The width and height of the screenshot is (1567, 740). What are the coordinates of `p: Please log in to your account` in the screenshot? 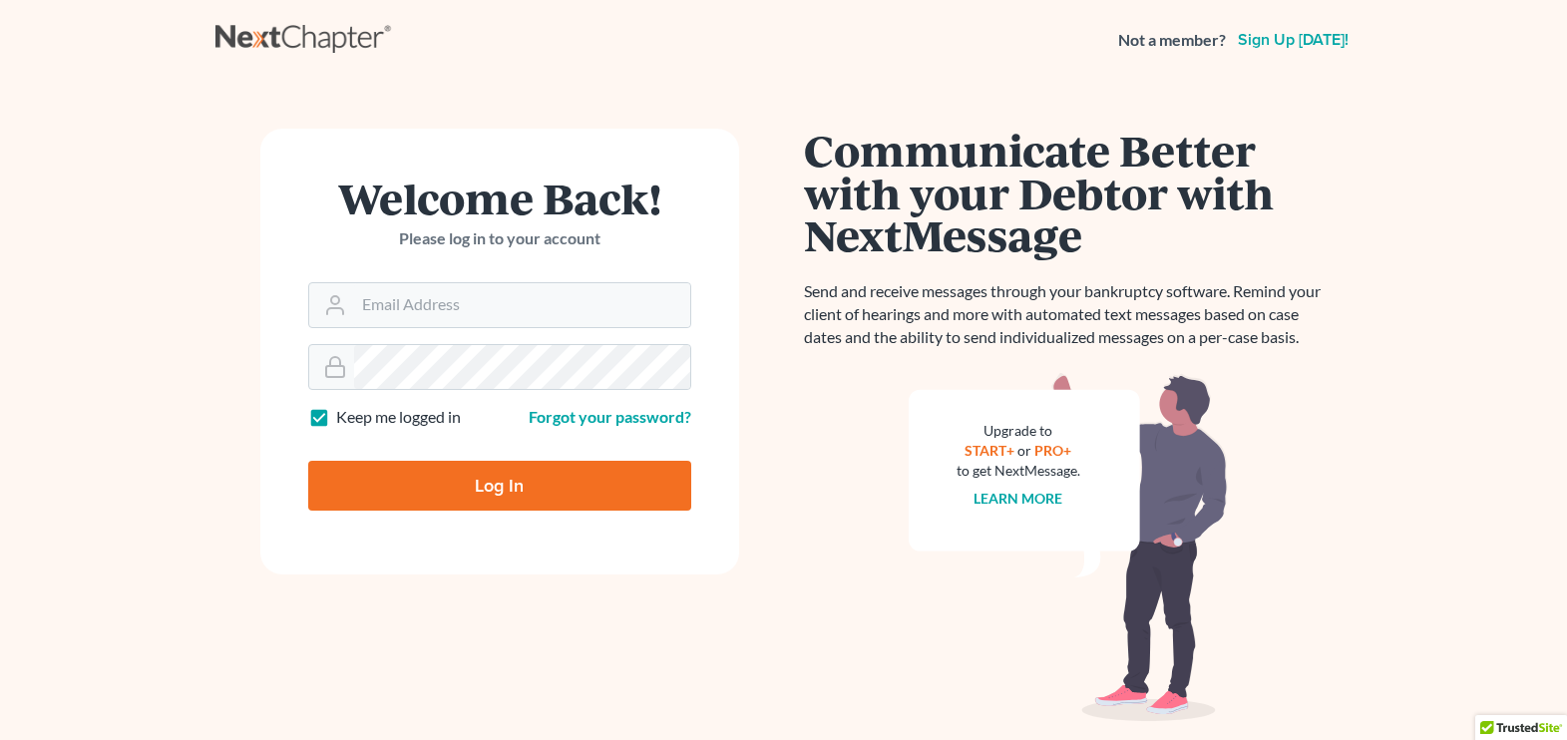 It's located at (500, 238).